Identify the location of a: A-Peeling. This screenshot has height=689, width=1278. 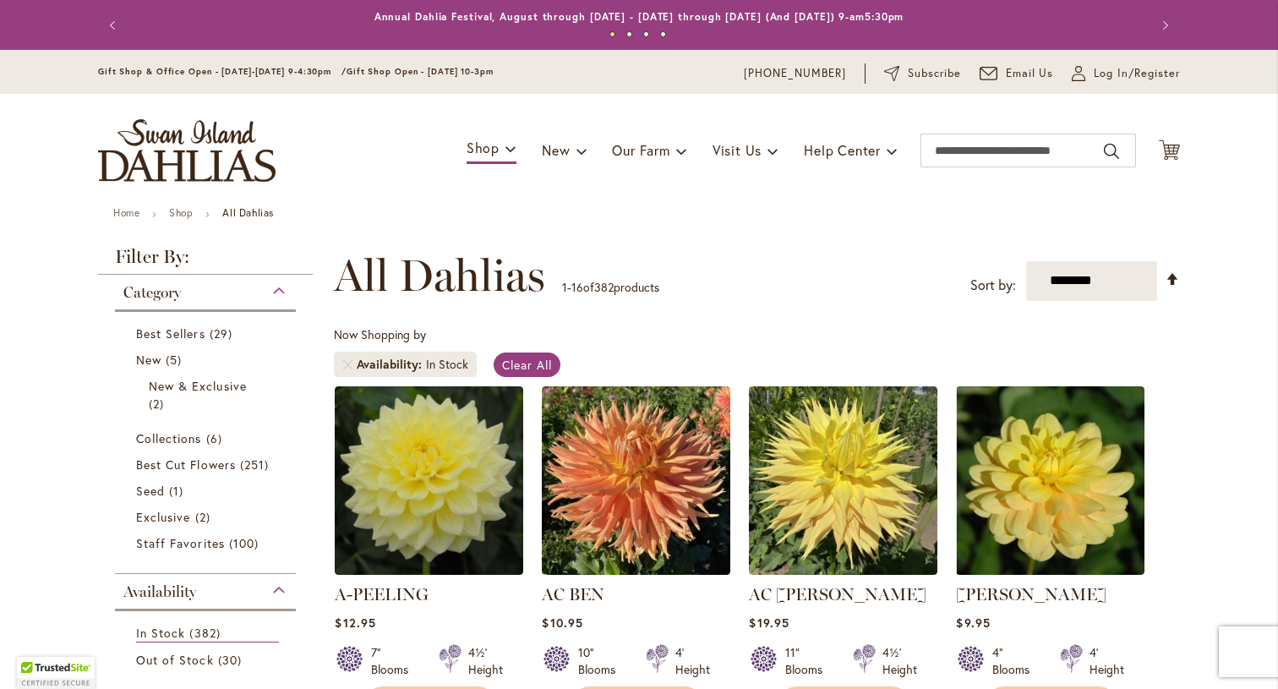
(429, 570).